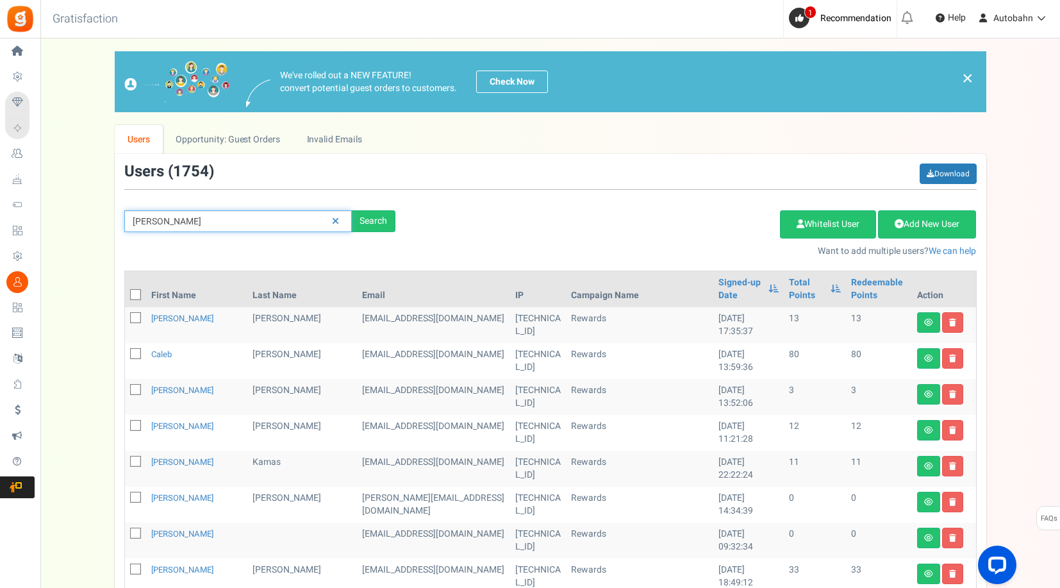 The width and height of the screenshot is (1060, 588). Describe the element at coordinates (810, 12) in the screenshot. I see `span: 1` at that location.